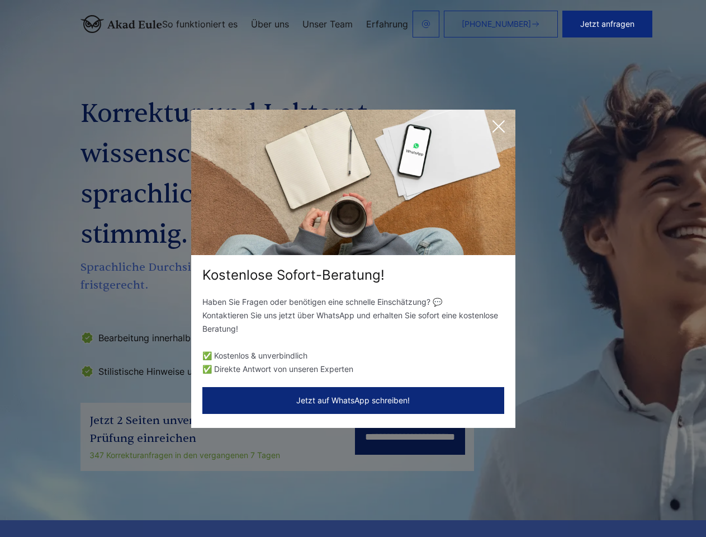  I want to click on img: exit, so click(353, 182).